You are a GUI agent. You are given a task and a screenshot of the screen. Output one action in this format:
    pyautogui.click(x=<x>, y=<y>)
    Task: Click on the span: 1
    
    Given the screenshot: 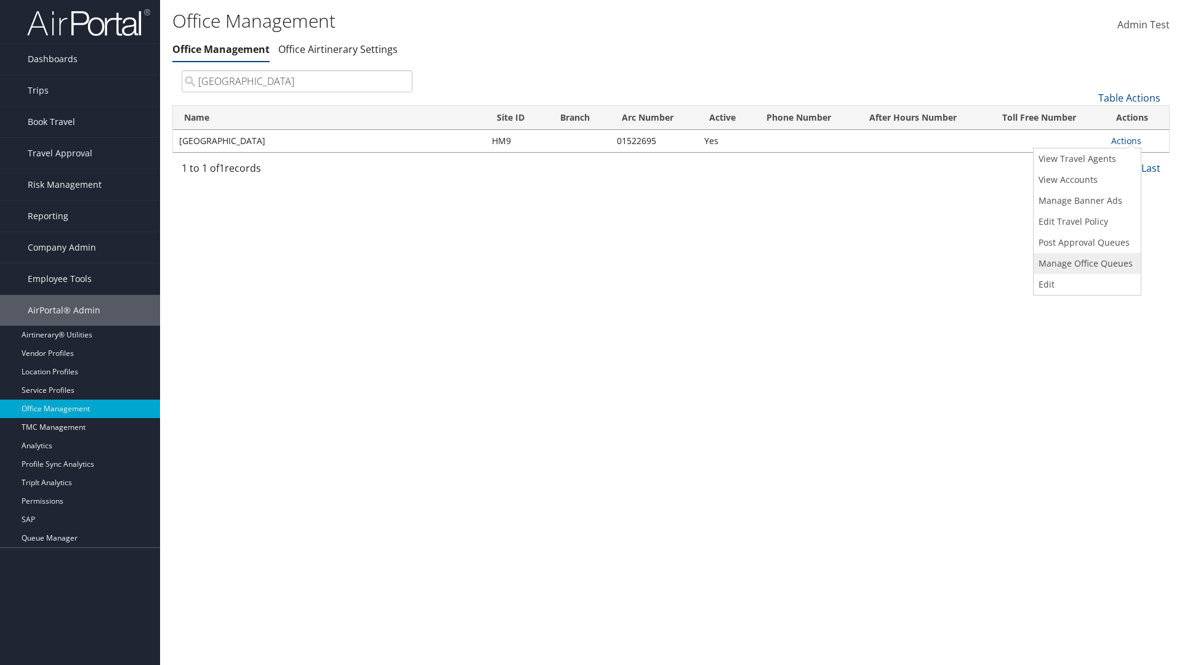 What is the action you would take?
    pyautogui.click(x=222, y=168)
    